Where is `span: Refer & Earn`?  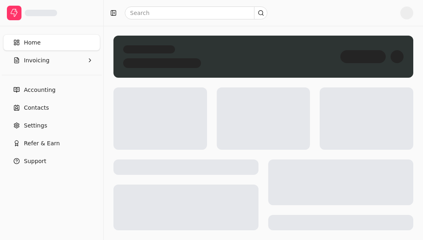 span: Refer & Earn is located at coordinates (42, 144).